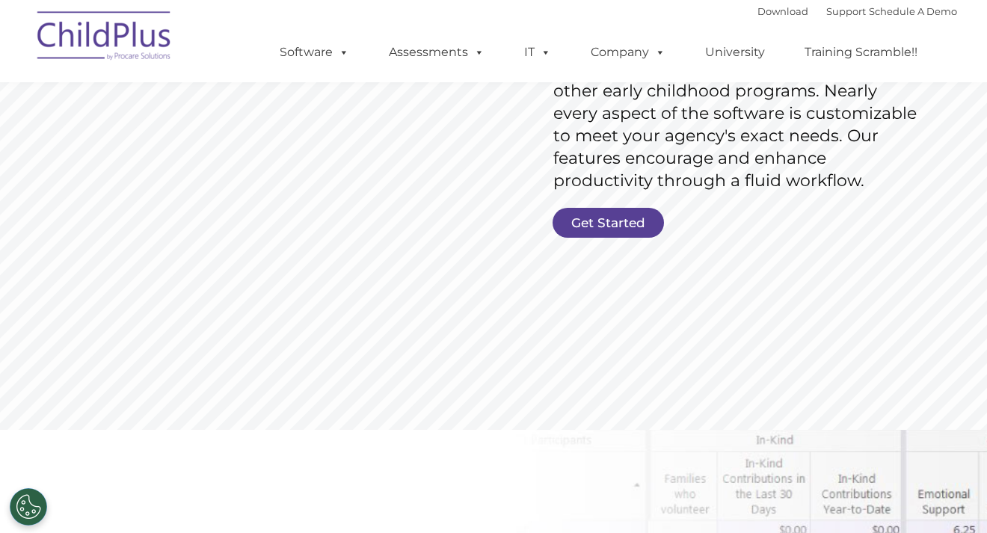 The image size is (987, 533). Describe the element at coordinates (783, 11) in the screenshot. I see `a: Download` at that location.